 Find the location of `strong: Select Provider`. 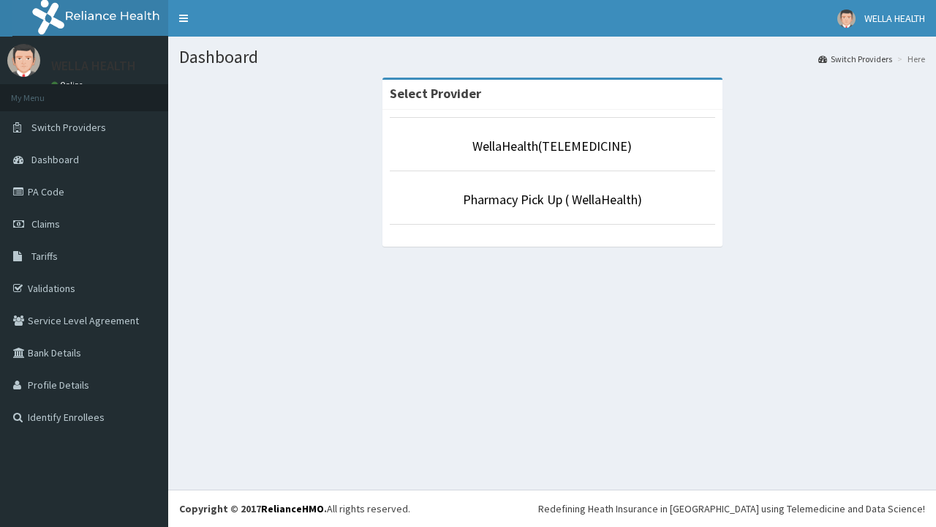

strong: Select Provider is located at coordinates (435, 93).